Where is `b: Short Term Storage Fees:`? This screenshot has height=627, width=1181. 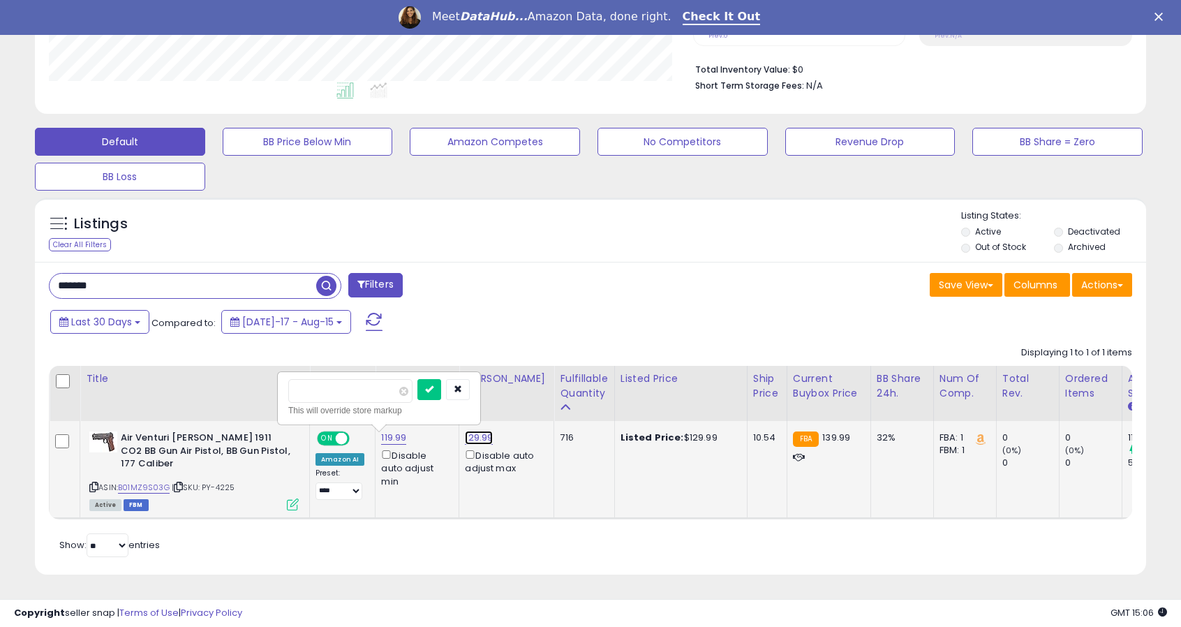
b: Short Term Storage Fees: is located at coordinates (749, 85).